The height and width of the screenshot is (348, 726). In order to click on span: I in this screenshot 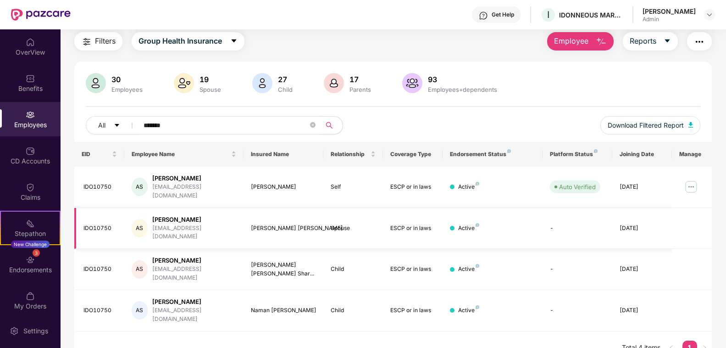, I will do `click(548, 15)`.